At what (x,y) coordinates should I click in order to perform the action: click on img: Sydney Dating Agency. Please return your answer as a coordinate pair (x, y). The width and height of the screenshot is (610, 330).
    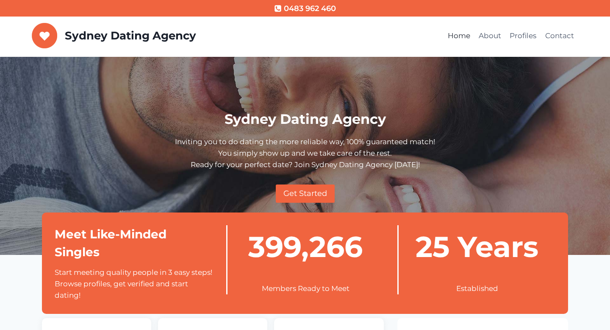
    Looking at the image, I should click on (44, 36).